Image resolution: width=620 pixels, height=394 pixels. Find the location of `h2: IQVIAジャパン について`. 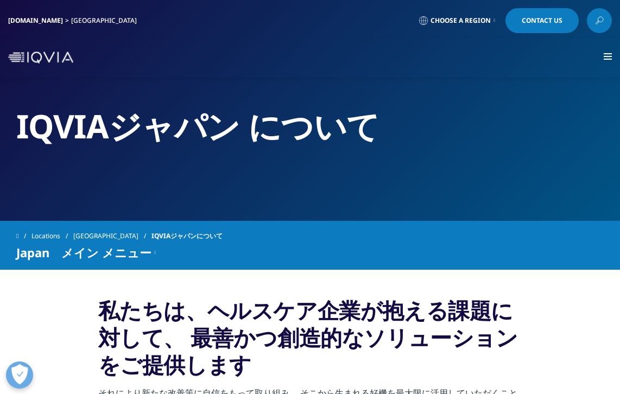

h2: IQVIAジャパン について is located at coordinates (310, 126).